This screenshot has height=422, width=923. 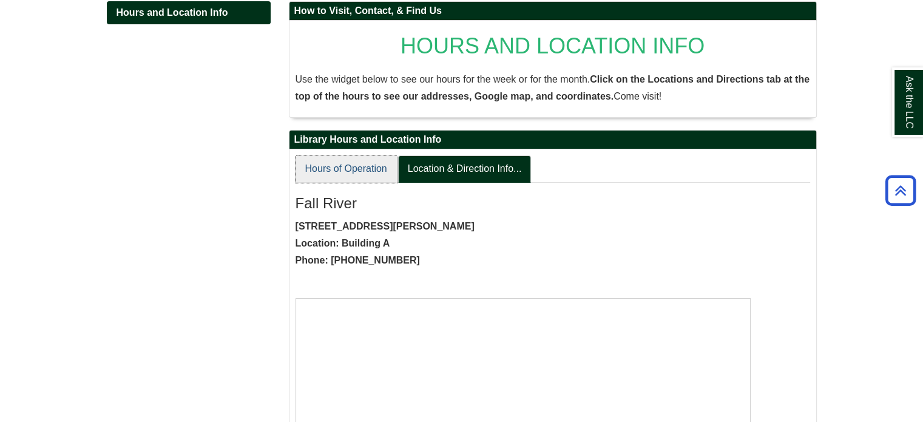 I want to click on strong: Click on the Locations and Directions tab at the top of the hours to see our addresses, Google ma..., so click(x=552, y=87).